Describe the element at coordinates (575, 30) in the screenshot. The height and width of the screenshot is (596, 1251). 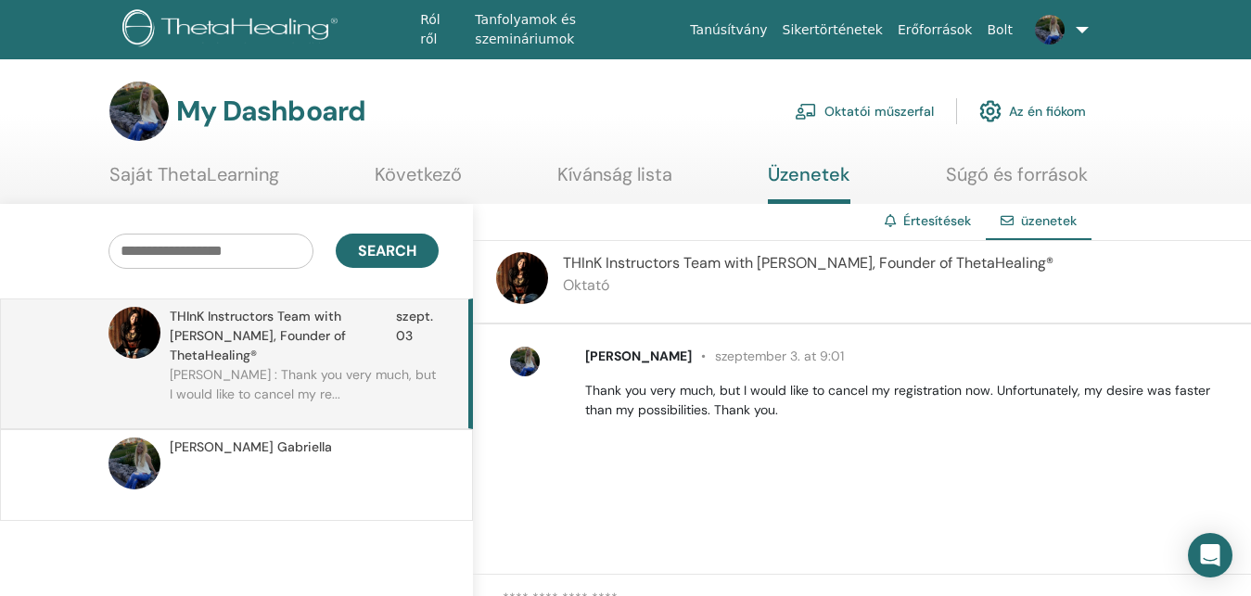
I see `a: Tanfolyamok és szemináriumok` at that location.